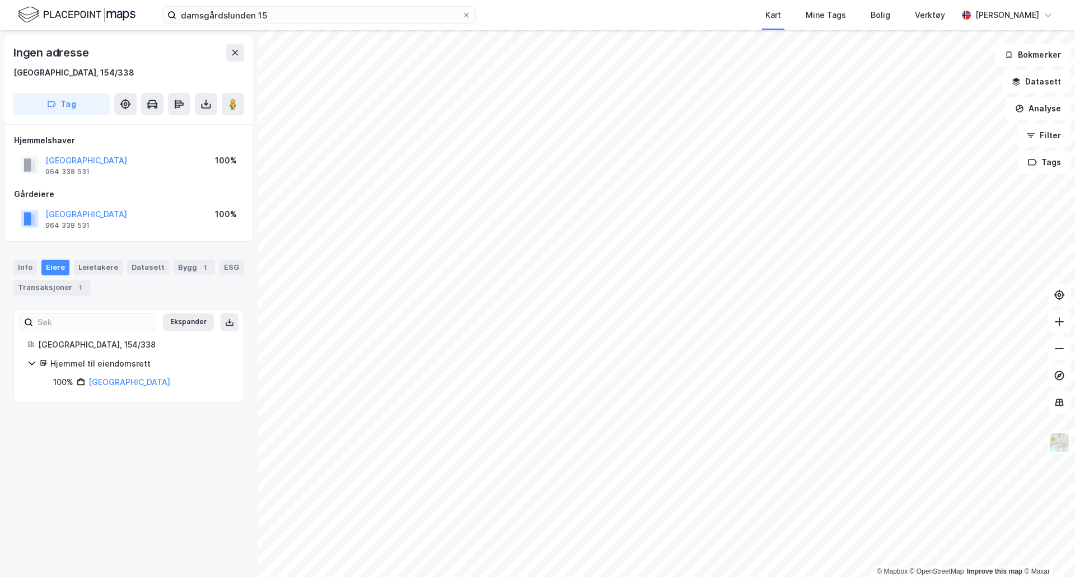 Image resolution: width=1075 pixels, height=577 pixels. What do you see at coordinates (231, 268) in the screenshot?
I see `div: ESG` at bounding box center [231, 268].